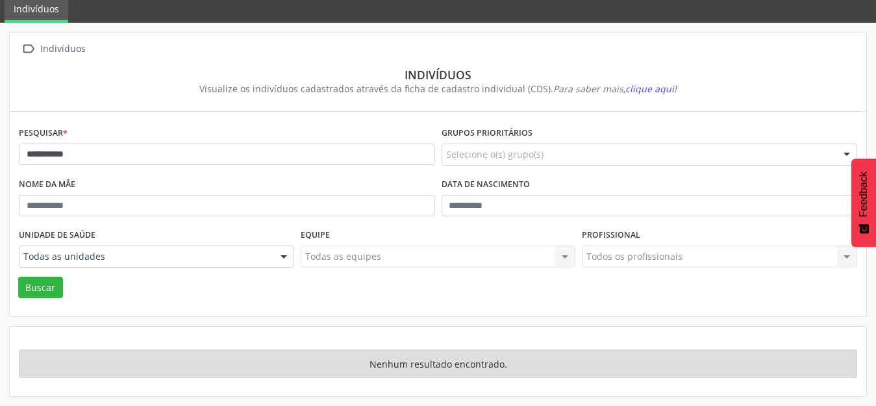 Image resolution: width=876 pixels, height=406 pixels. I want to click on label: Nome da mãe, so click(47, 185).